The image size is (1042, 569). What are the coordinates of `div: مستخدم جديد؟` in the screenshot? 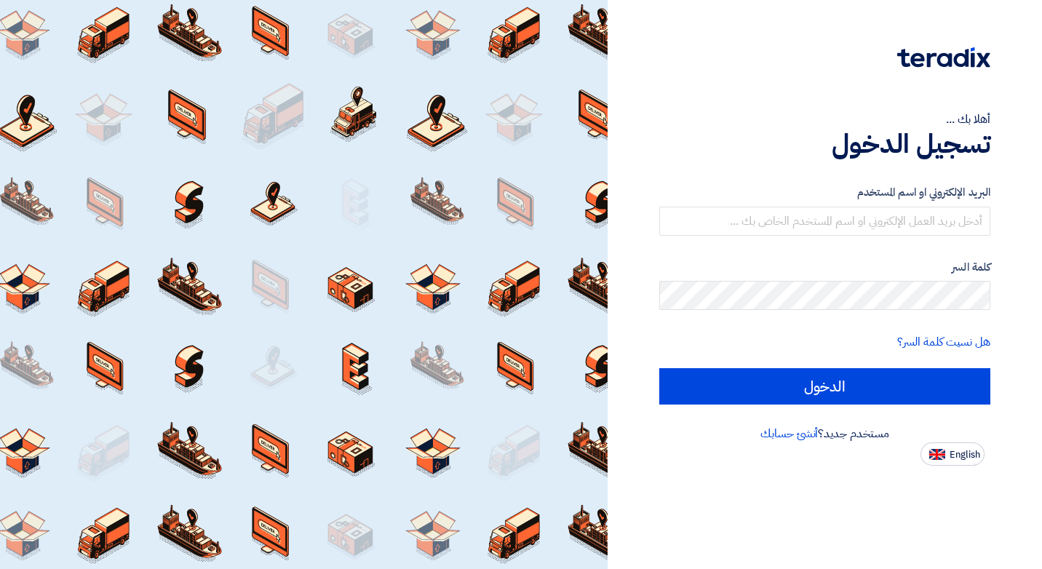 It's located at (825, 434).